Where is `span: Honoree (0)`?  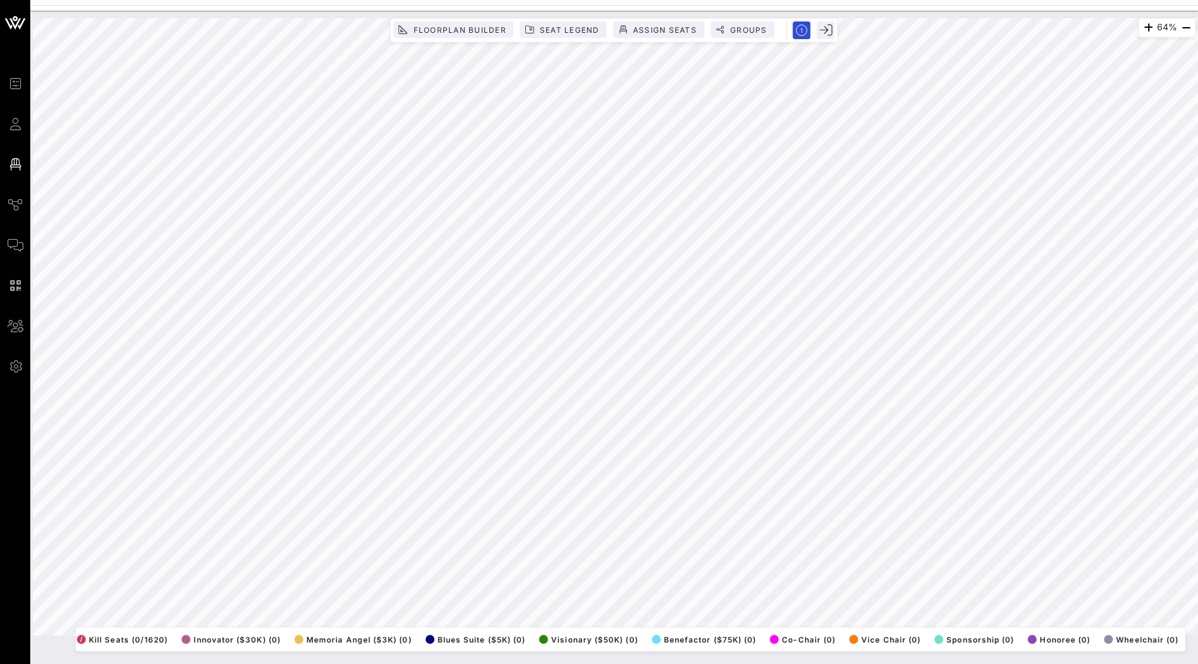
span: Honoree (0) is located at coordinates (1059, 639).